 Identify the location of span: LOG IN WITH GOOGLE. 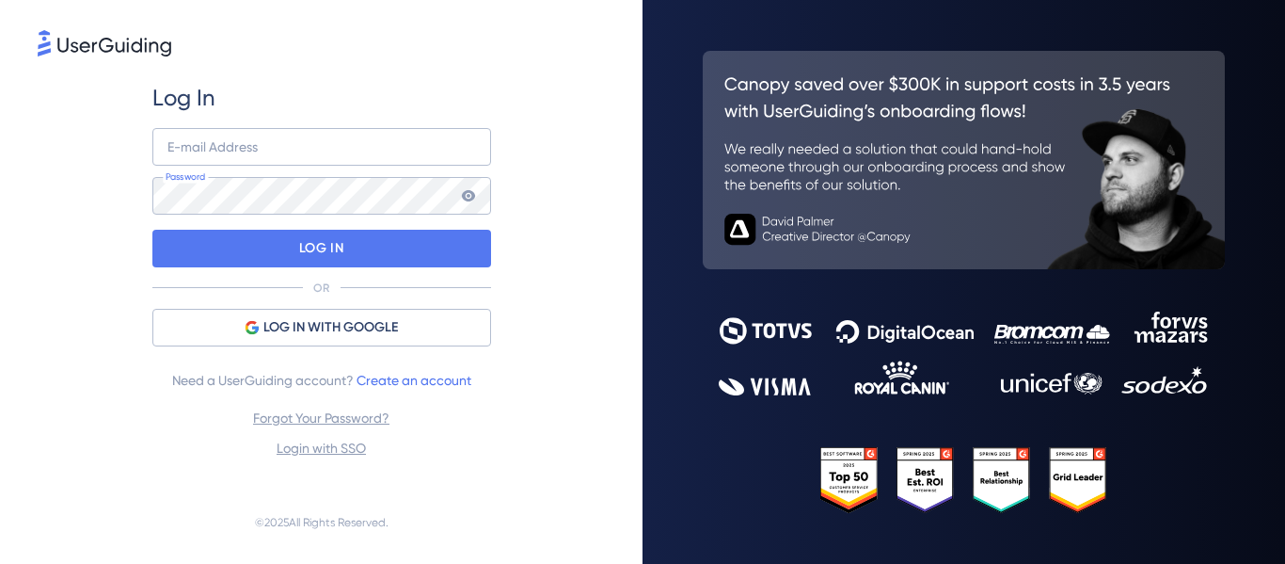
(330, 327).